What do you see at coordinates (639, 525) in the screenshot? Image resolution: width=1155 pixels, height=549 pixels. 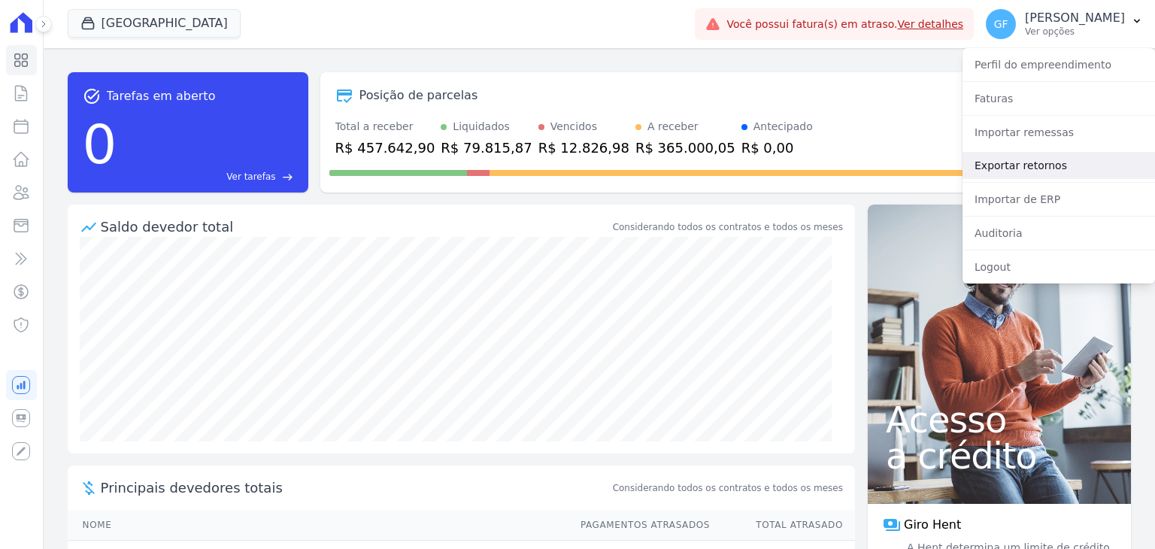 I see `th: Pagamentos Atrasados` at bounding box center [639, 525].